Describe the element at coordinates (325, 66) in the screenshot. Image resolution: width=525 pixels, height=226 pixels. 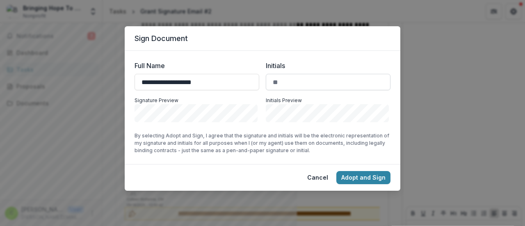
I see `label: Initials` at that location.